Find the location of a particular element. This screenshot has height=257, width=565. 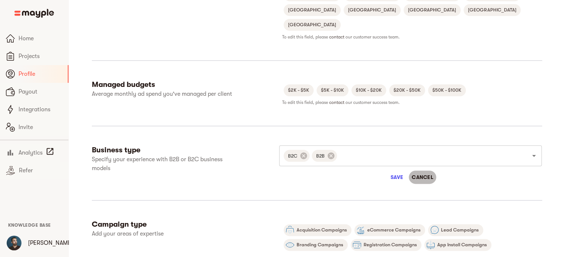

span: Knowledge Base is located at coordinates (30, 226).